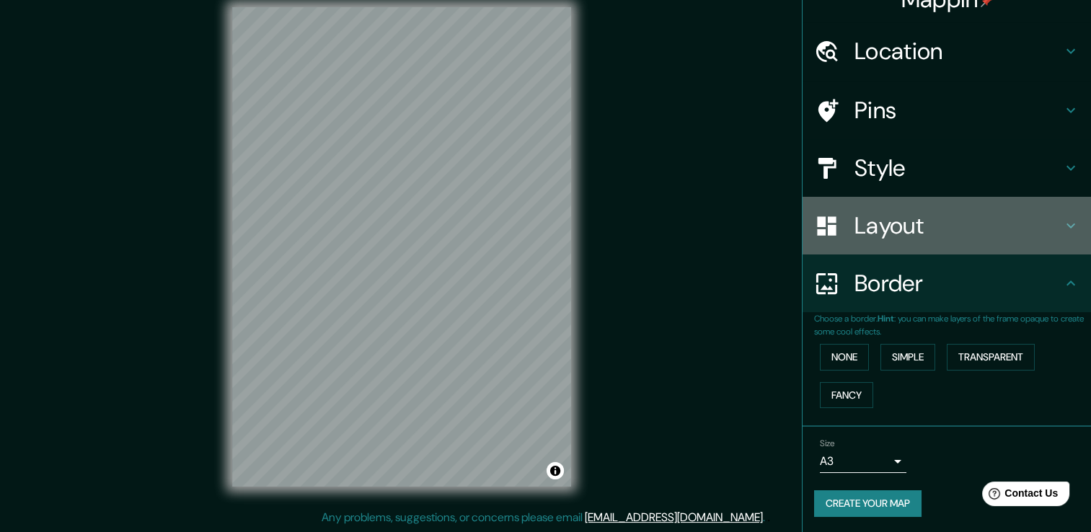 The image size is (1091, 532). Describe the element at coordinates (543, 518) in the screenshot. I see `p: Any problems, suggestions, or concerns please email .` at that location.